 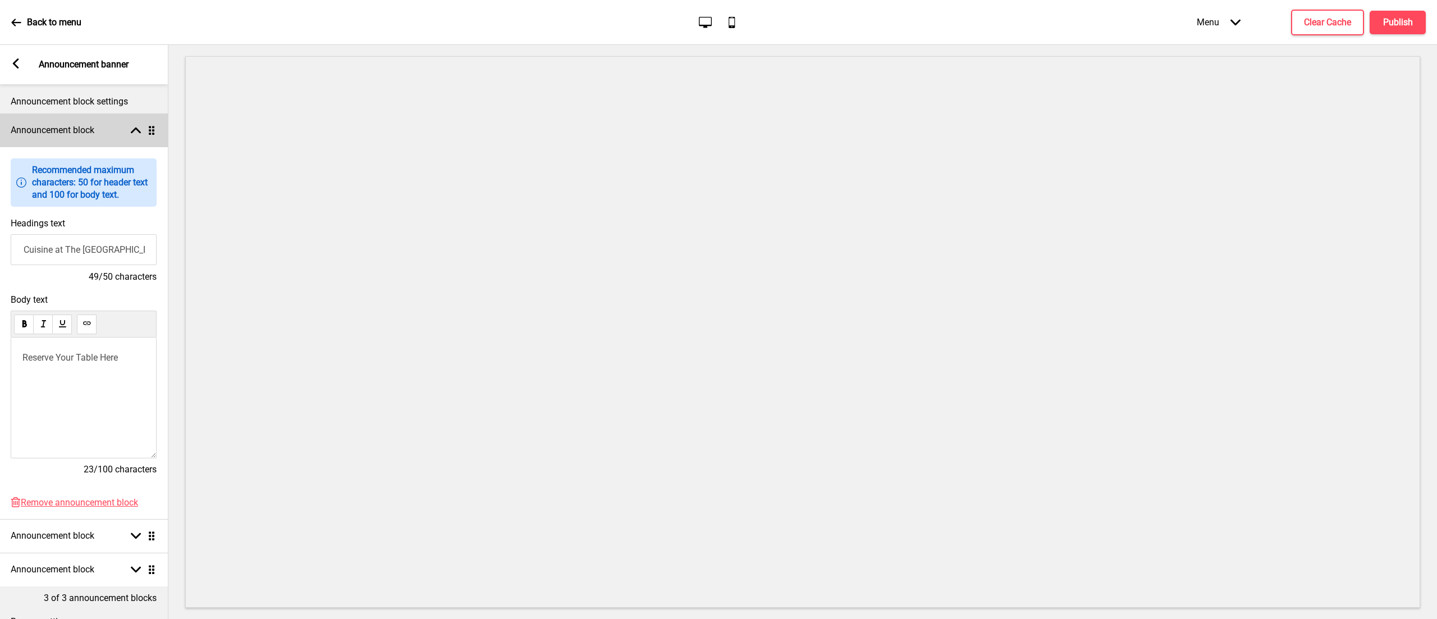 I want to click on span: Body text, so click(x=84, y=299).